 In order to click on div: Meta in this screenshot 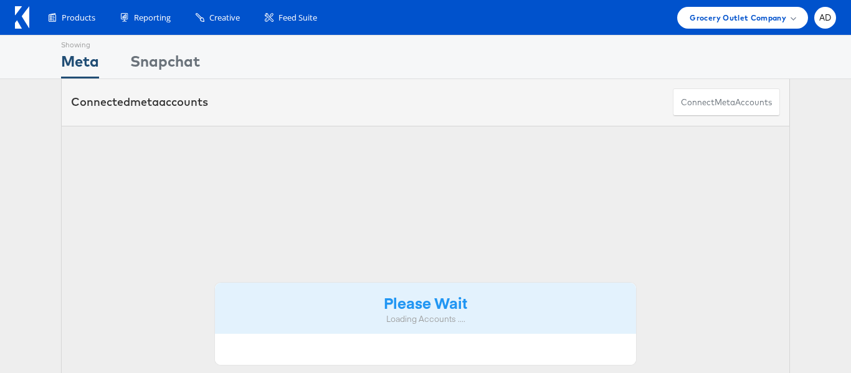, I will do `click(80, 64)`.